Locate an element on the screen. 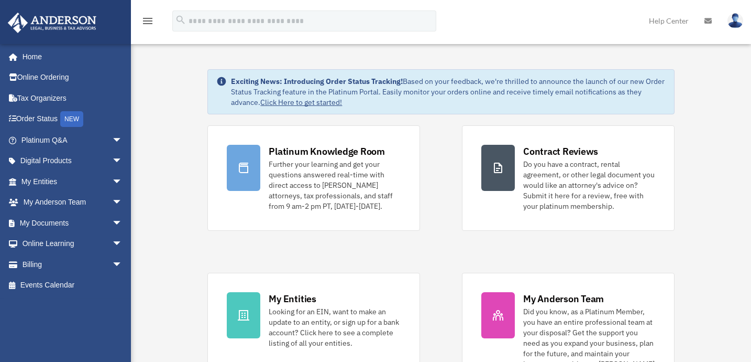 The height and width of the screenshot is (362, 751). img: Anderson Advisors Platinum Portal is located at coordinates (52, 23).